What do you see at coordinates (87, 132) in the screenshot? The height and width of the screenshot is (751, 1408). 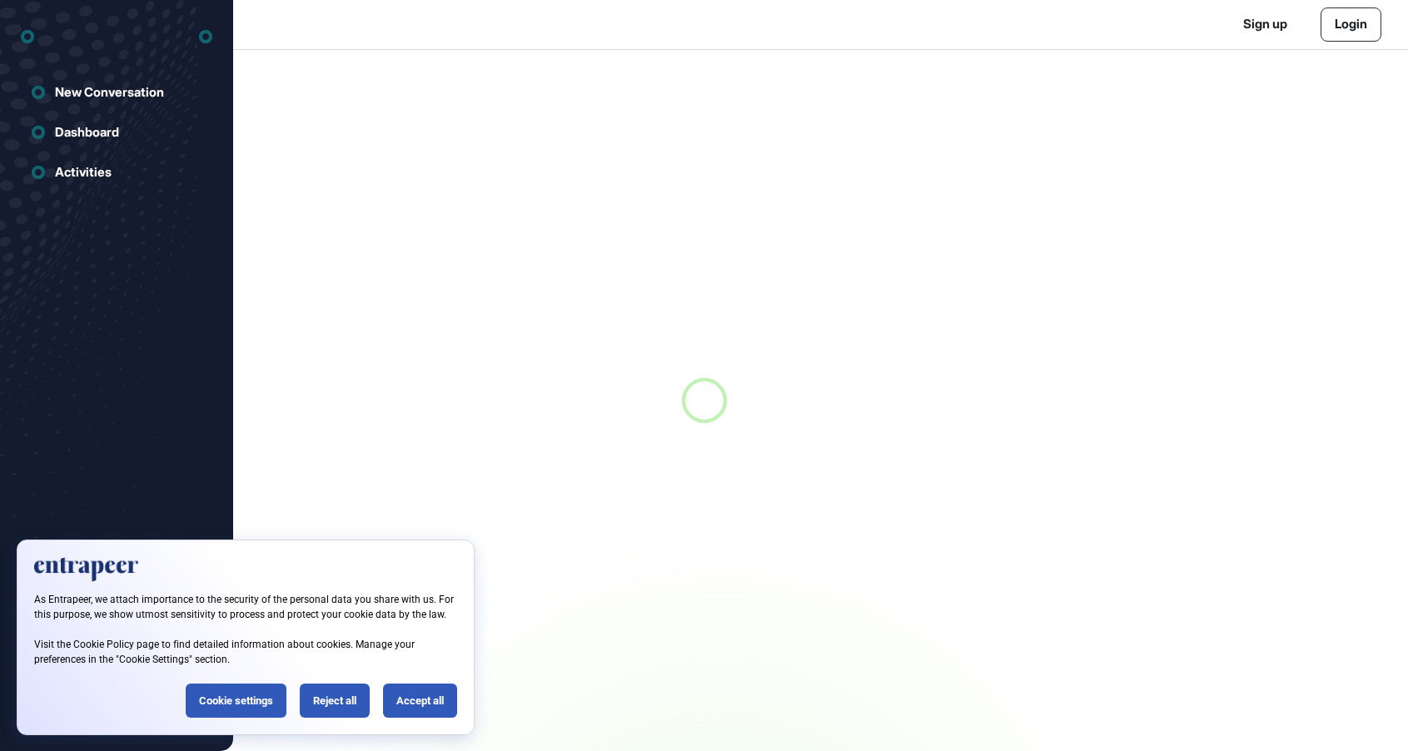 I see `div: Dashboard` at bounding box center [87, 132].